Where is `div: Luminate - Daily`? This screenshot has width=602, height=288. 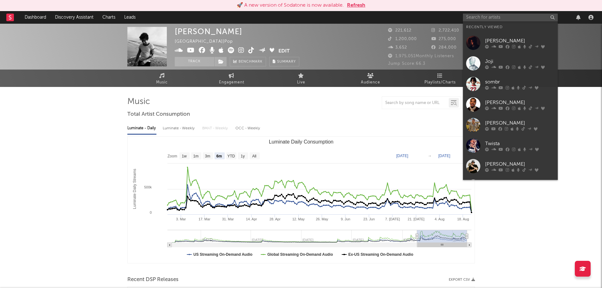
div: Luminate - Daily is located at coordinates (142, 128).